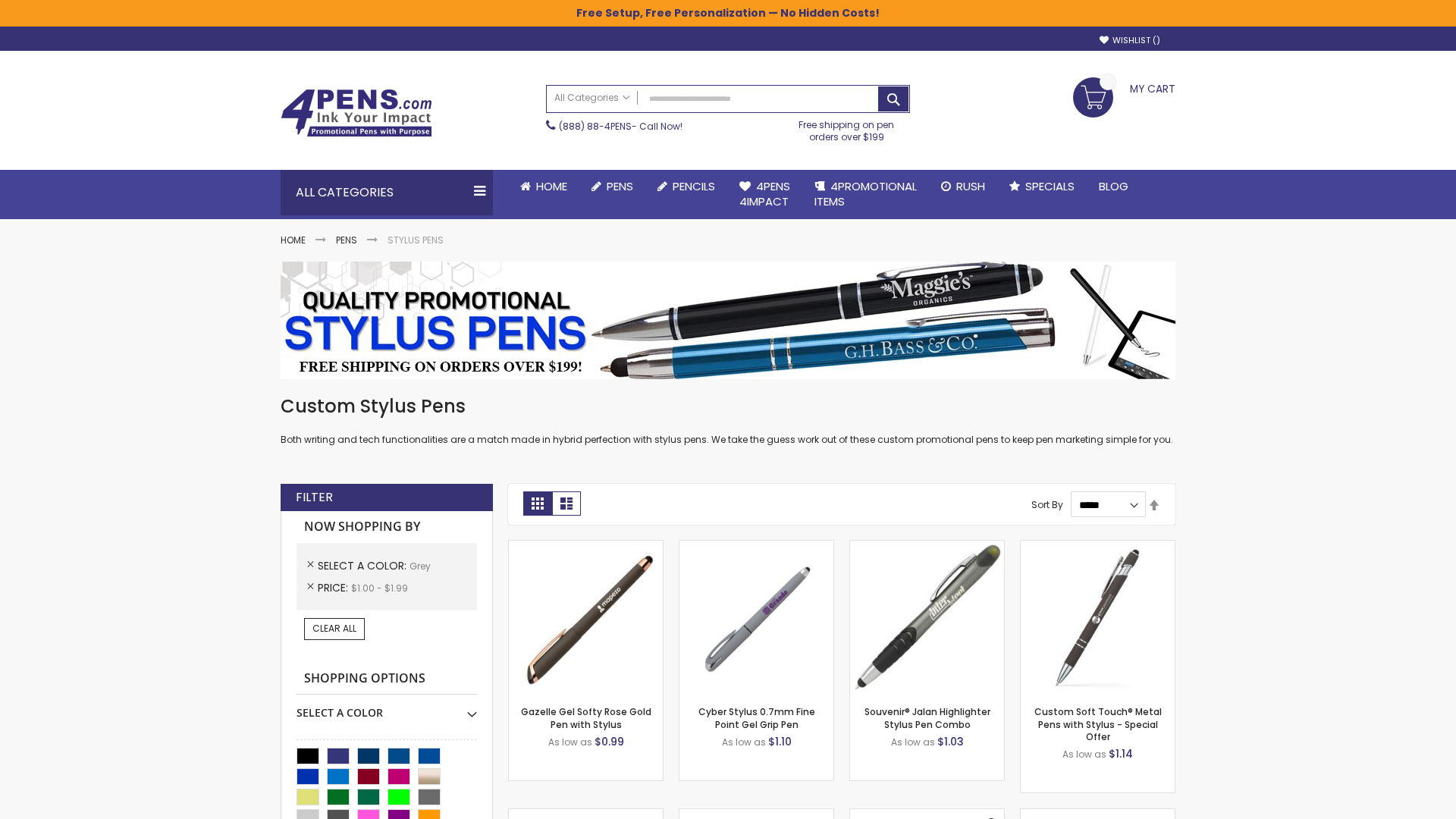 This screenshot has width=1456, height=819. What do you see at coordinates (416, 239) in the screenshot?
I see `strong: Stylus Pens` at bounding box center [416, 239].